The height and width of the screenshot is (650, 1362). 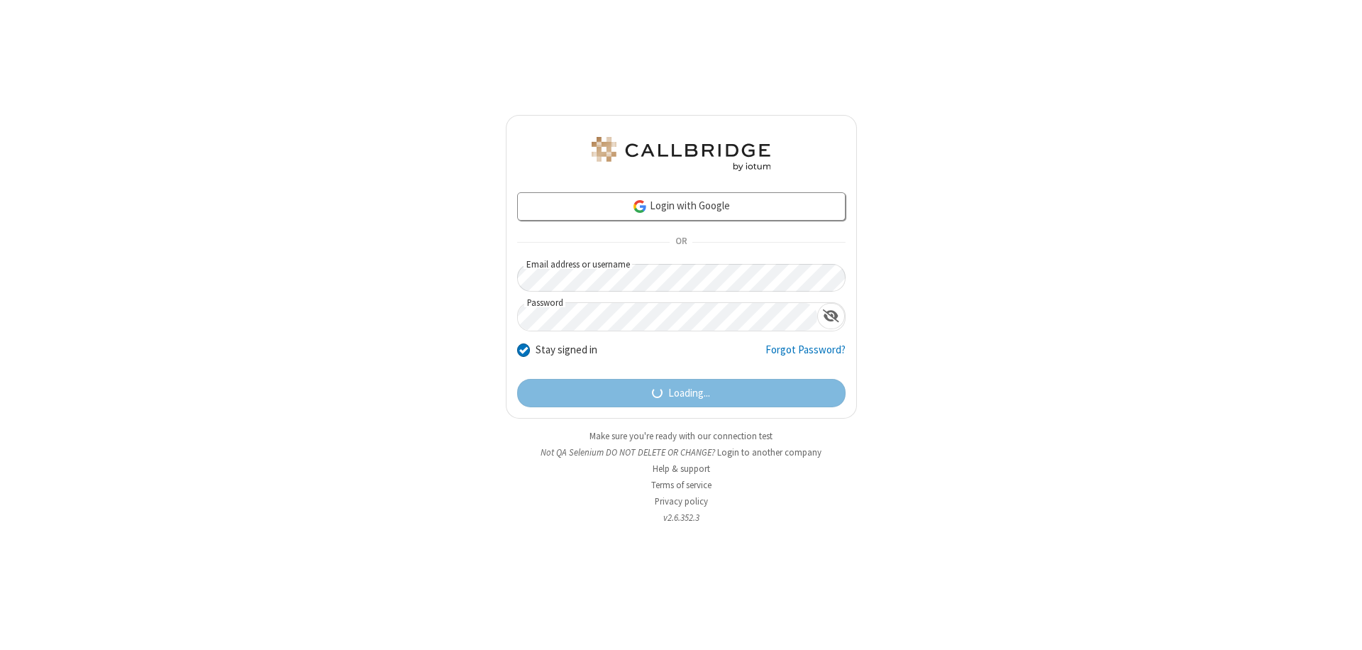 What do you see at coordinates (681, 452) in the screenshot?
I see `li: Not QA Selenium DO NOT DELETE OR CHANGE?` at bounding box center [681, 452].